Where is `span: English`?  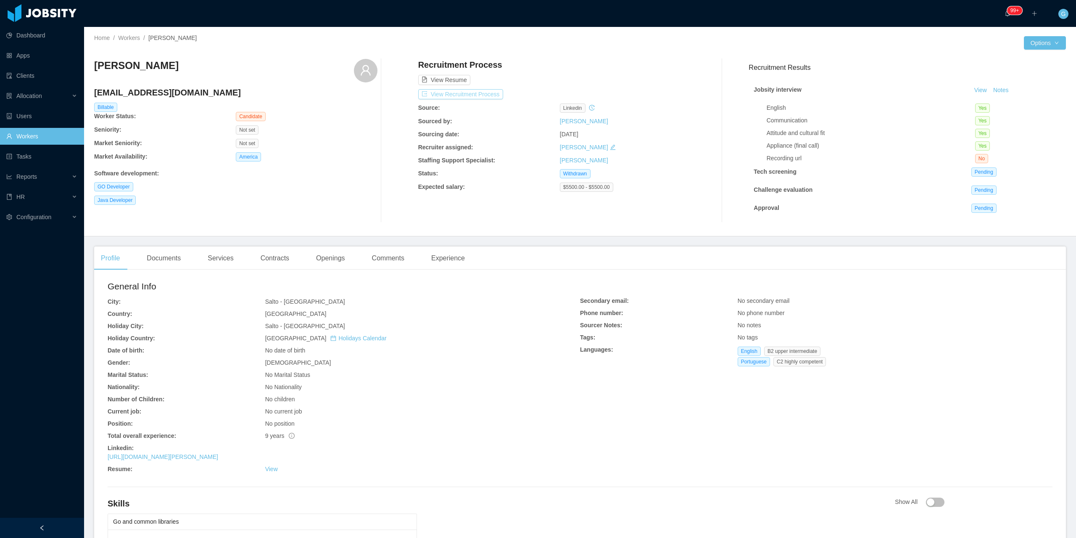
span: English is located at coordinates (749, 351).